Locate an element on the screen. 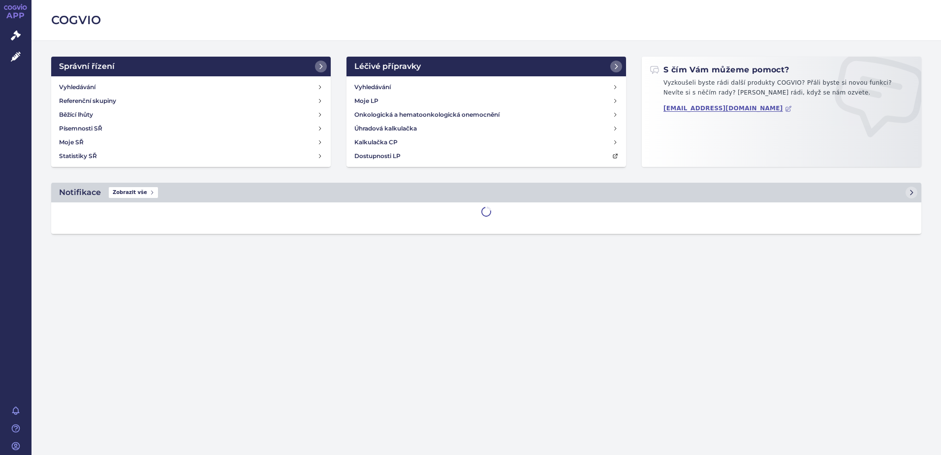 This screenshot has height=455, width=941. h4: Referenční skupiny is located at coordinates (88, 101).